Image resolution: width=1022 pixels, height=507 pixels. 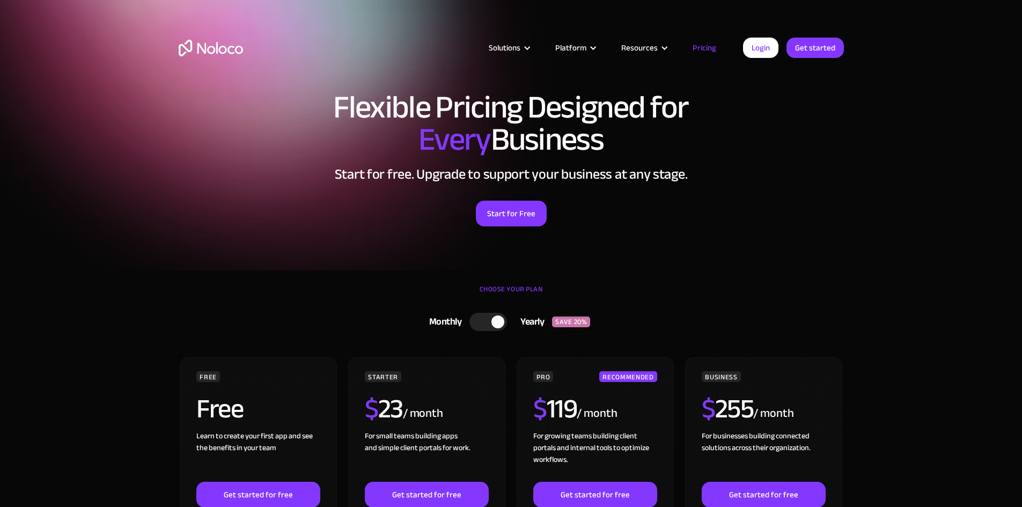 What do you see at coordinates (628, 377) in the screenshot?
I see `div: RECOMMENDED` at bounding box center [628, 377].